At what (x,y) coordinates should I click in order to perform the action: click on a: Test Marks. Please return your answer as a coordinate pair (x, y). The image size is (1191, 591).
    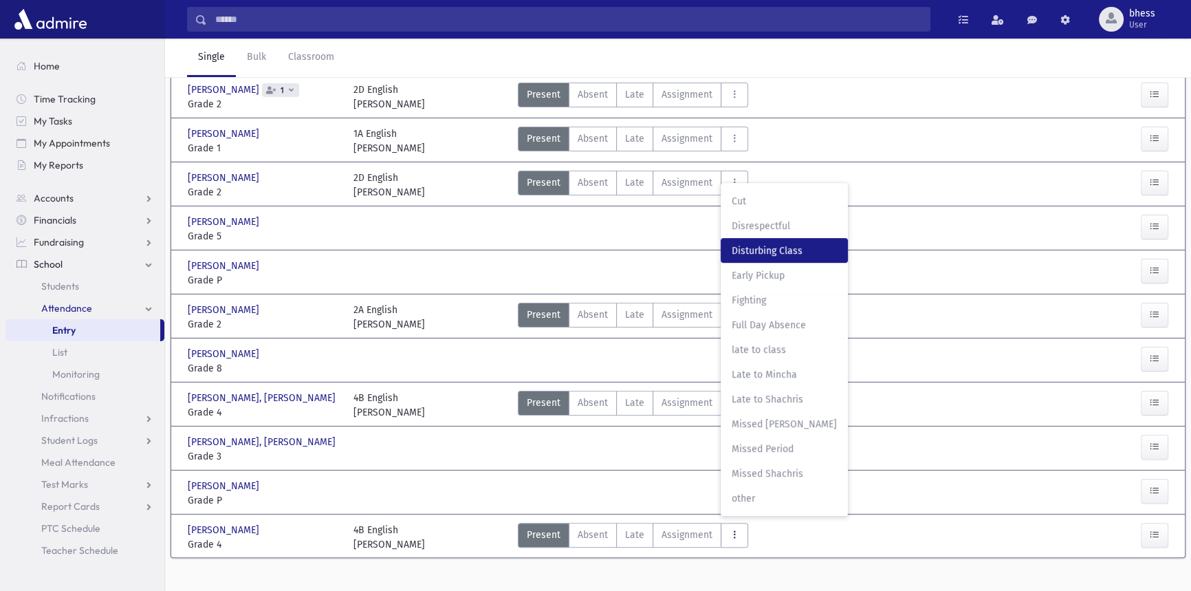
    Looking at the image, I should click on (85, 484).